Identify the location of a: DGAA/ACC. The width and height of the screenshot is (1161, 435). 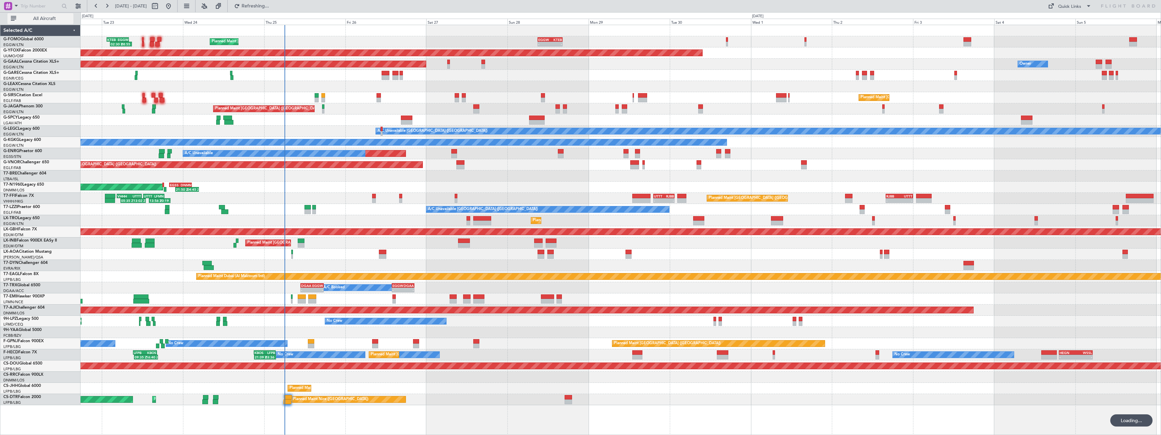
(14, 290).